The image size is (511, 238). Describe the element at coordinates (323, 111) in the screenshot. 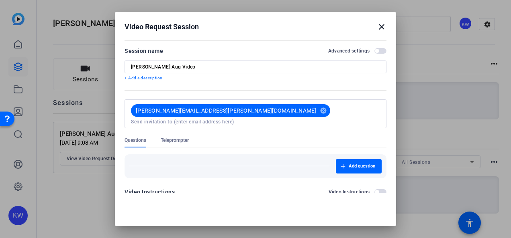

I see `mat-icon: cancel` at that location.